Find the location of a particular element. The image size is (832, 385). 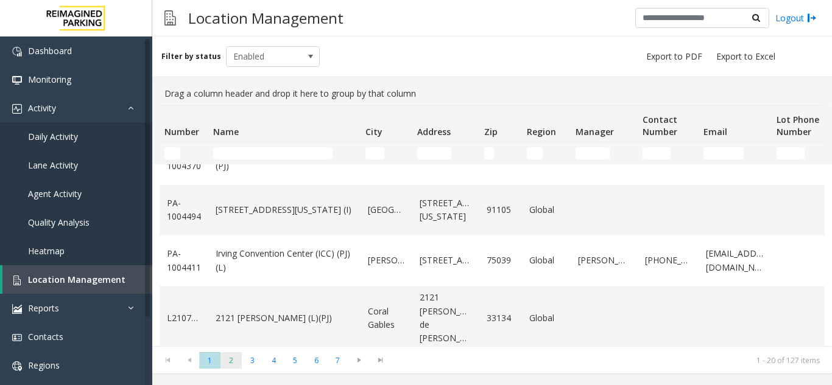

img: pageIcon is located at coordinates (170, 18).